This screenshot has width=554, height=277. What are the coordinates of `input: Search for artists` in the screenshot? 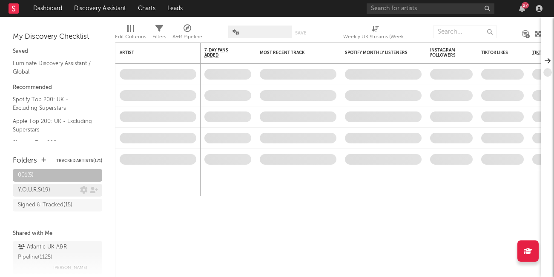 It's located at (430, 9).